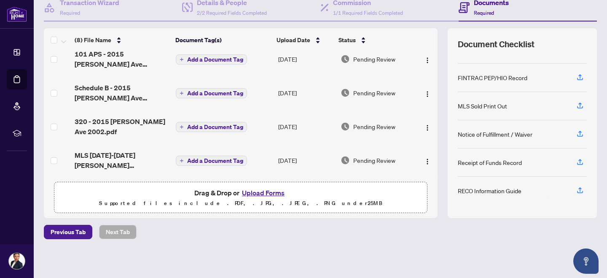 The height and width of the screenshot is (278, 607). I want to click on img: logo, so click(17, 14).